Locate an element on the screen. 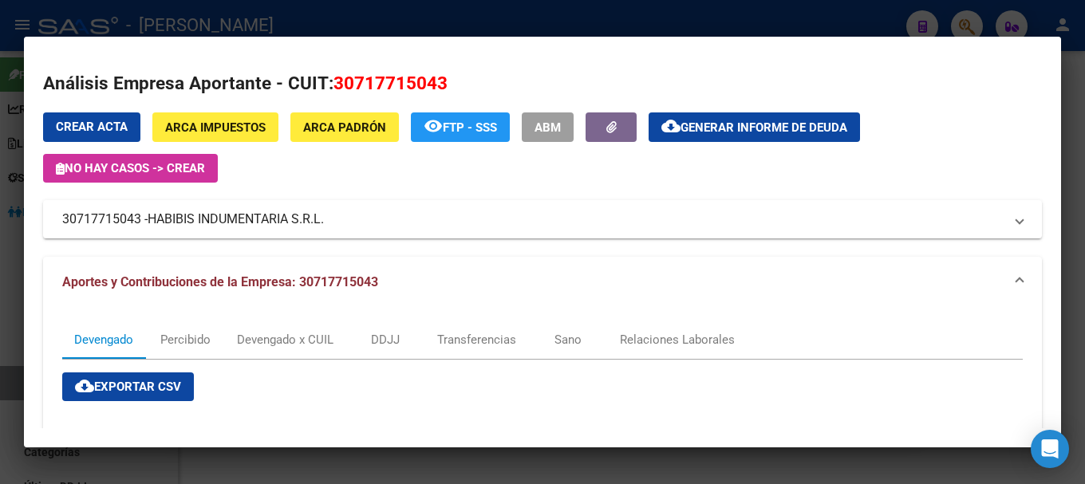  div: Devengado is located at coordinates (104, 340).